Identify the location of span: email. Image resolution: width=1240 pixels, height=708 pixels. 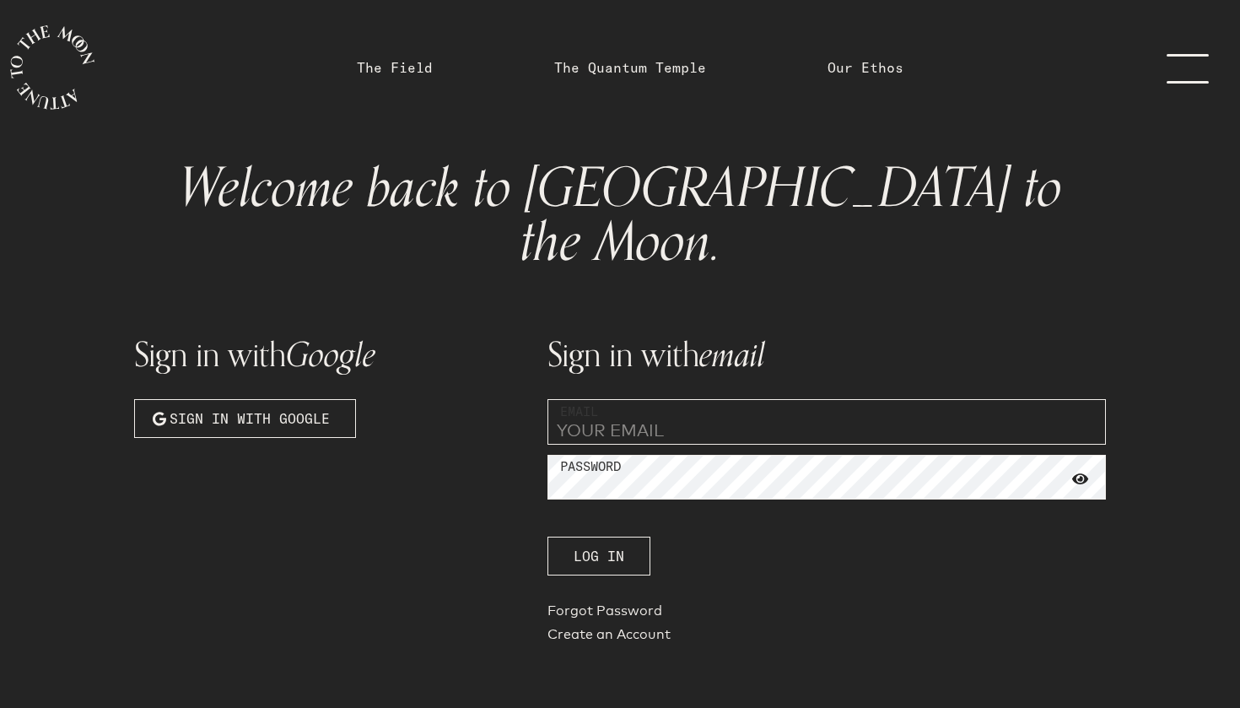
(732, 355).